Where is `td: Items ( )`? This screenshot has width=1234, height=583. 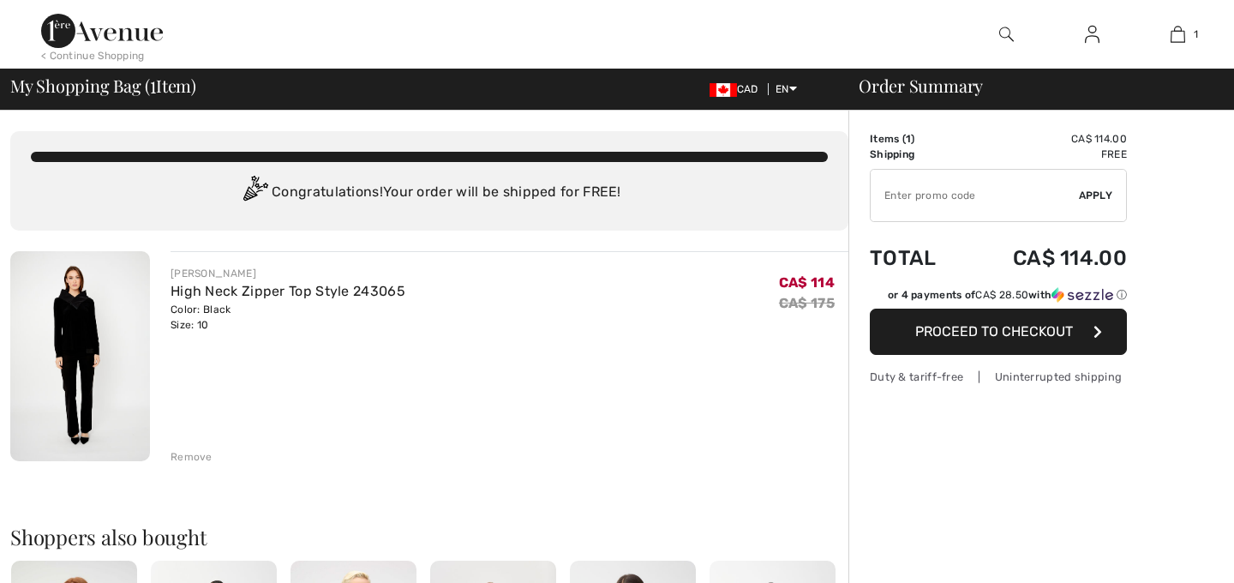
td: Items ( ) is located at coordinates (917, 139).